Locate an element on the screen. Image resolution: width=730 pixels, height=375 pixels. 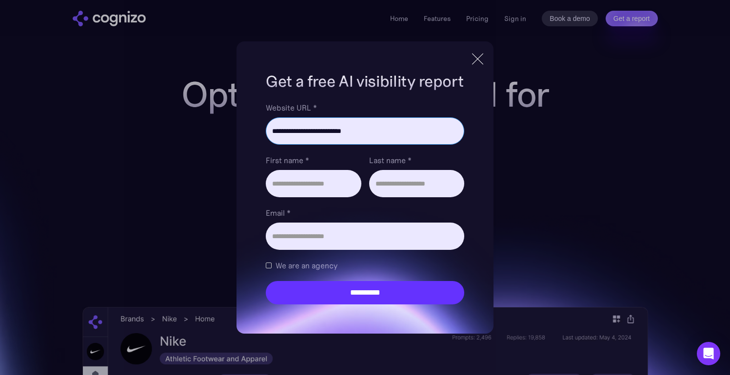
label: Email * is located at coordinates (365, 213).